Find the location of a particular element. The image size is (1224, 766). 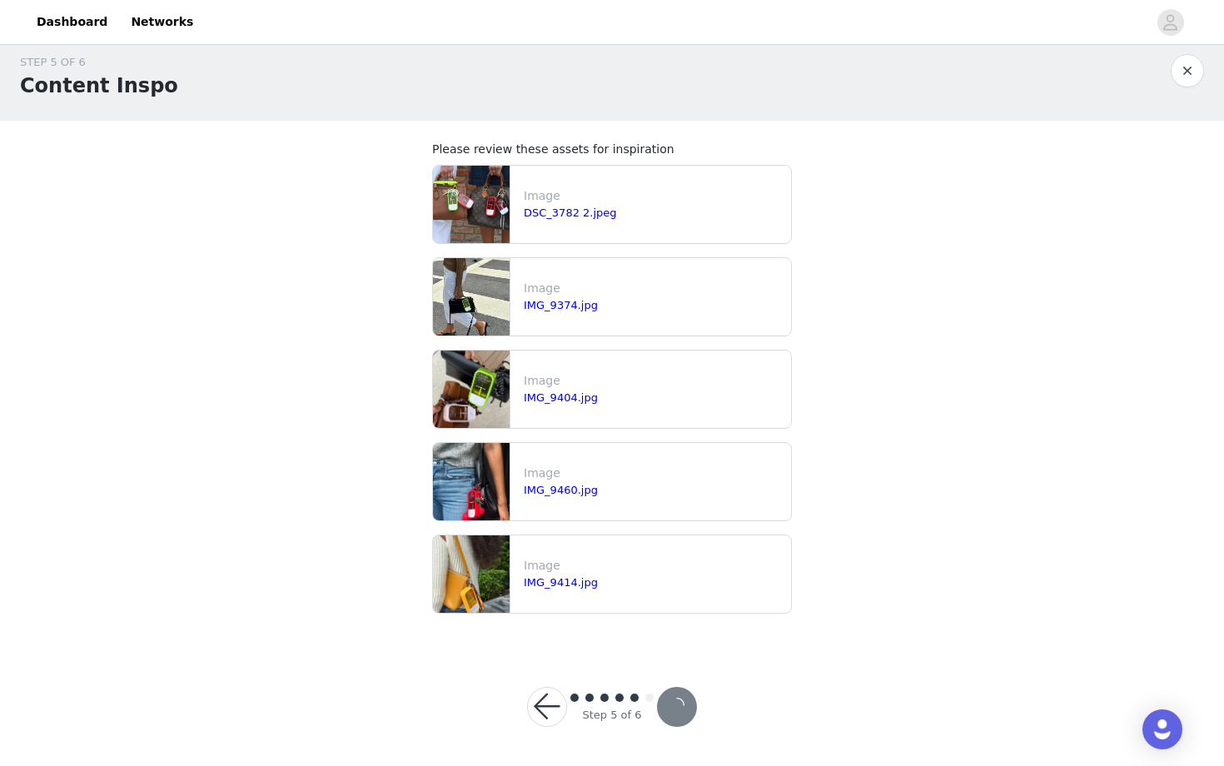

div: STEP 5 OF 6 is located at coordinates (99, 62).